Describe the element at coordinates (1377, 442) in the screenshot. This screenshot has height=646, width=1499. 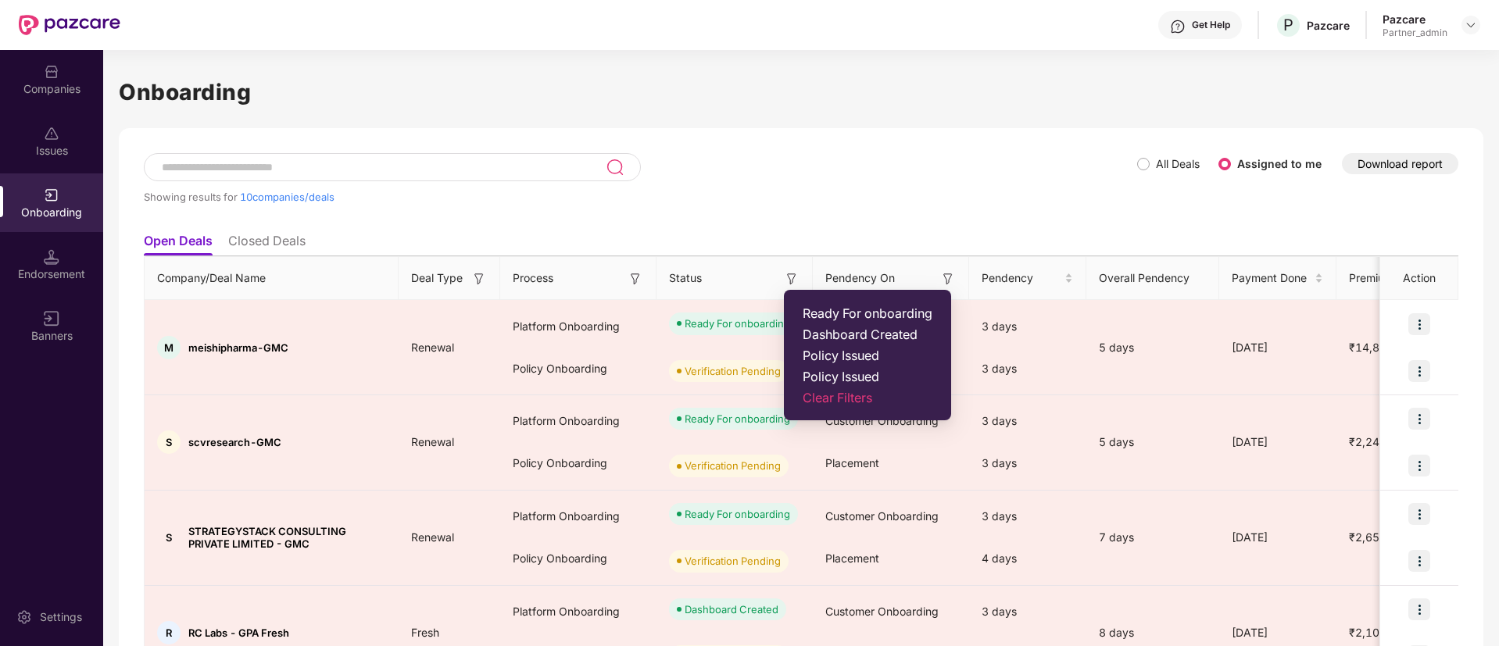
I see `span: ₹2,24,362` at that location.